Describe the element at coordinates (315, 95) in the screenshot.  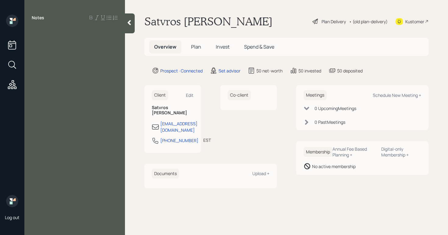
I see `h6: Meetings` at that location.